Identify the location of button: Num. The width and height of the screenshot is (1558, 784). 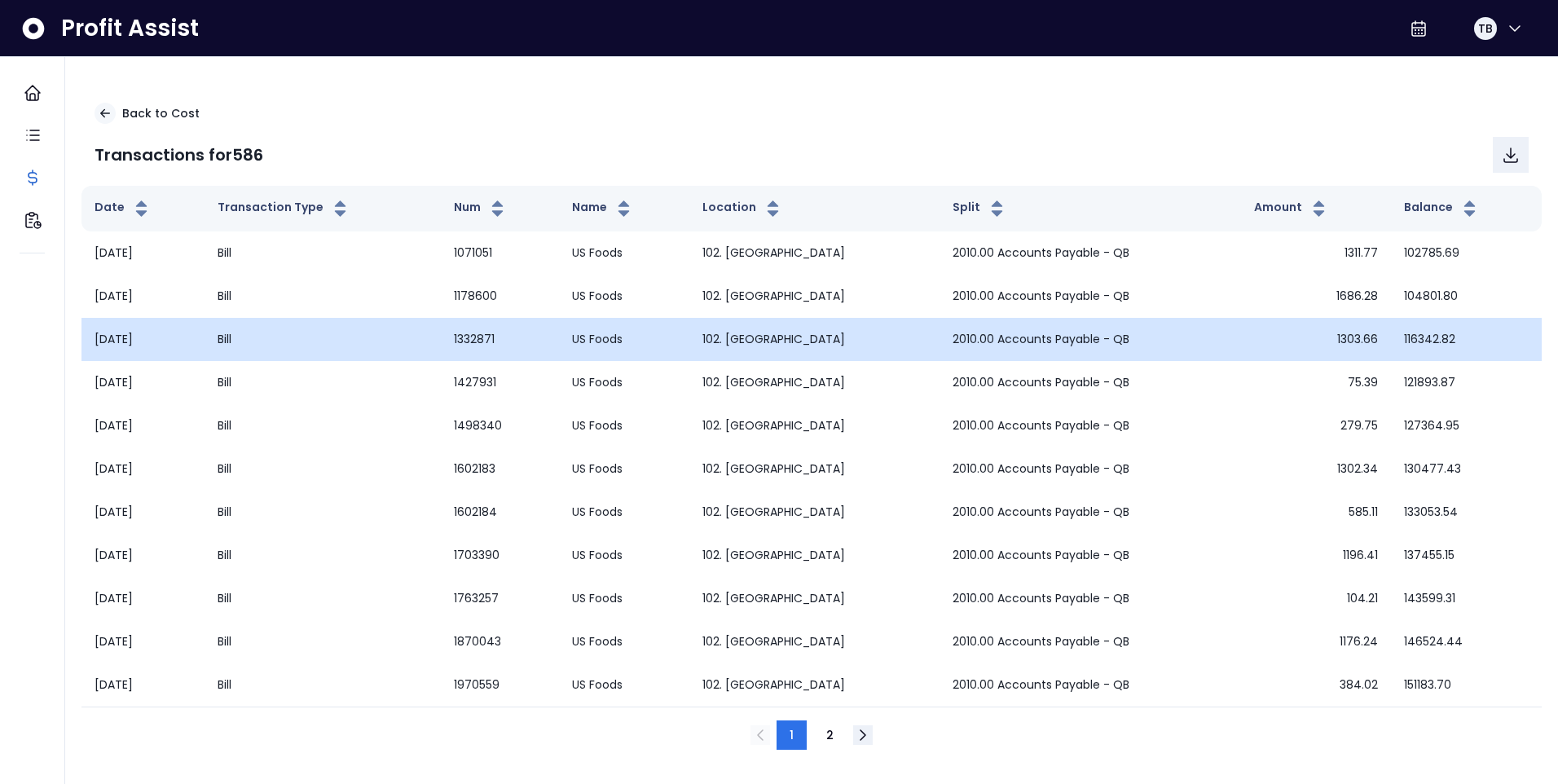
(481, 209).